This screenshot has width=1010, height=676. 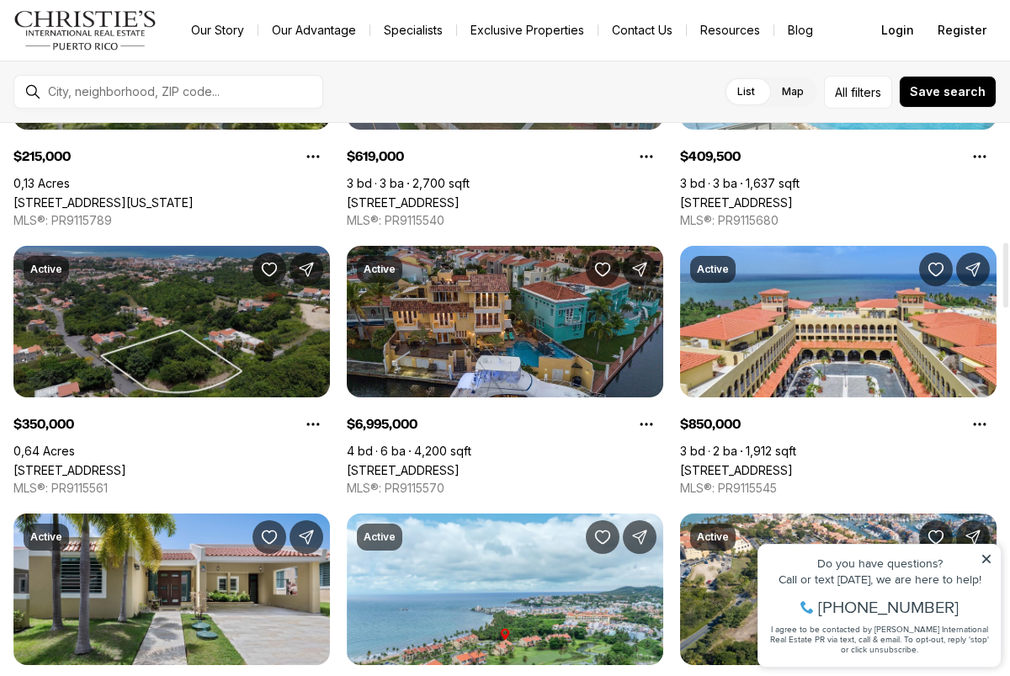 I want to click on a: 22 HARBOUR LIGHTS #22, HUMACAO PR, 00791, so click(x=70, y=470).